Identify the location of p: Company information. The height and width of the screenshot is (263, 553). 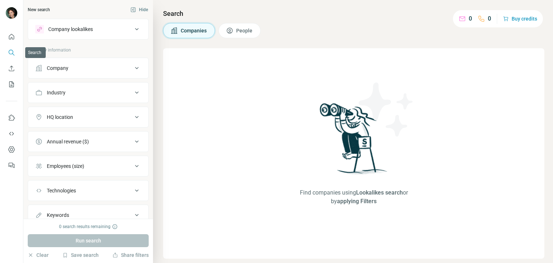
(88, 50).